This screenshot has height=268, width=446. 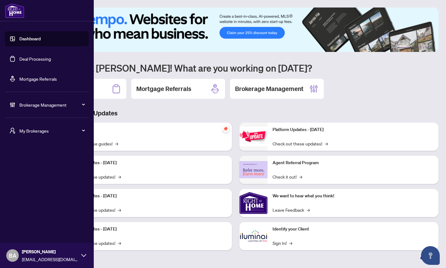 I want to click on h2: Brokerage Management, so click(x=269, y=89).